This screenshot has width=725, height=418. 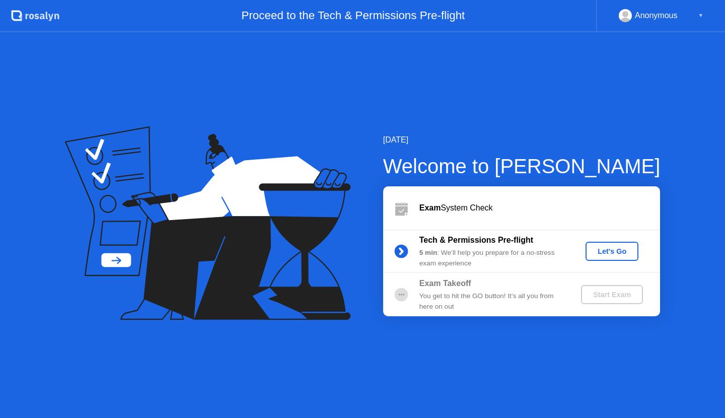 What do you see at coordinates (492, 258) in the screenshot?
I see `div: : We’ll help you prepare for a no-stress exam experience` at bounding box center [492, 258].